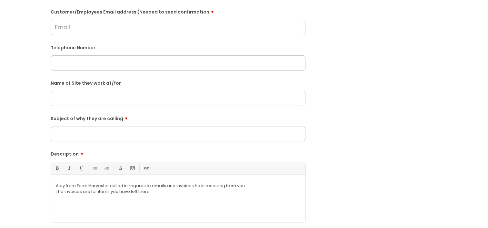  I want to click on a: Link, so click(146, 168).